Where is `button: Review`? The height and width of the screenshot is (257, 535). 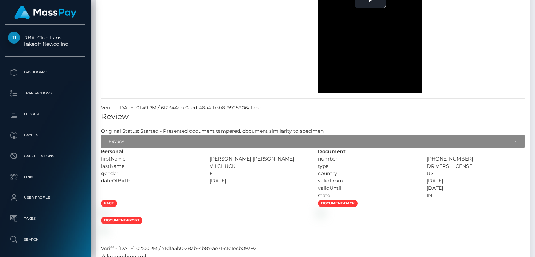 button: Review is located at coordinates (313, 141).